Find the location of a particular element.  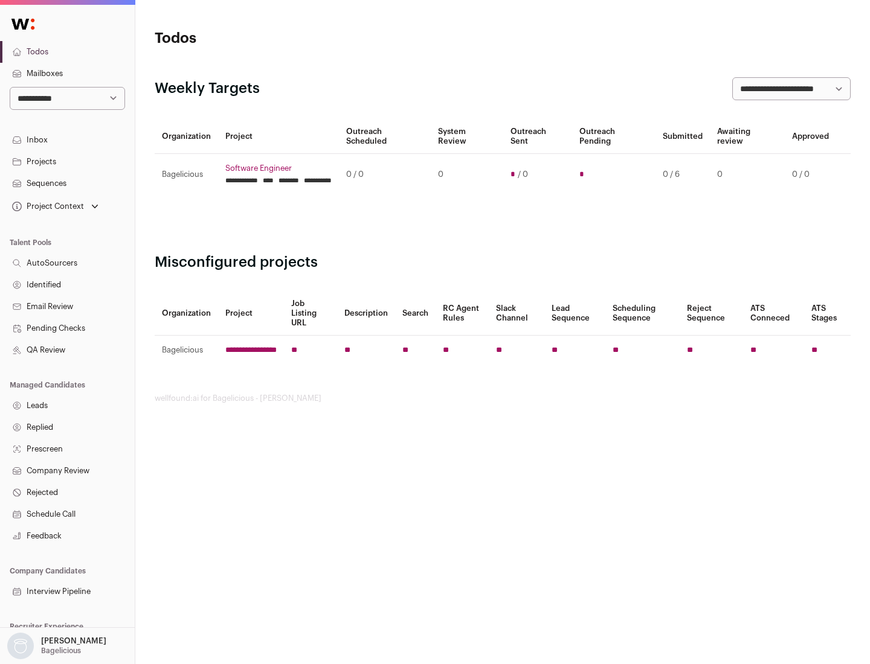

th: Outreach Scheduled is located at coordinates (385, 137).